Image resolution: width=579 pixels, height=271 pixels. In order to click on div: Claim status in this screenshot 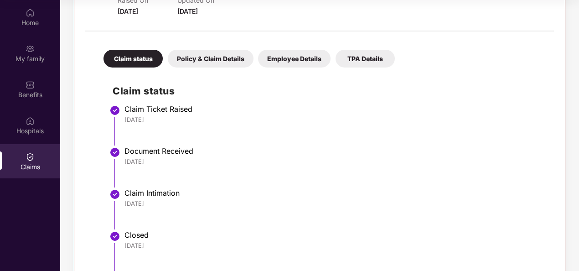, I will do `click(133, 58)`.